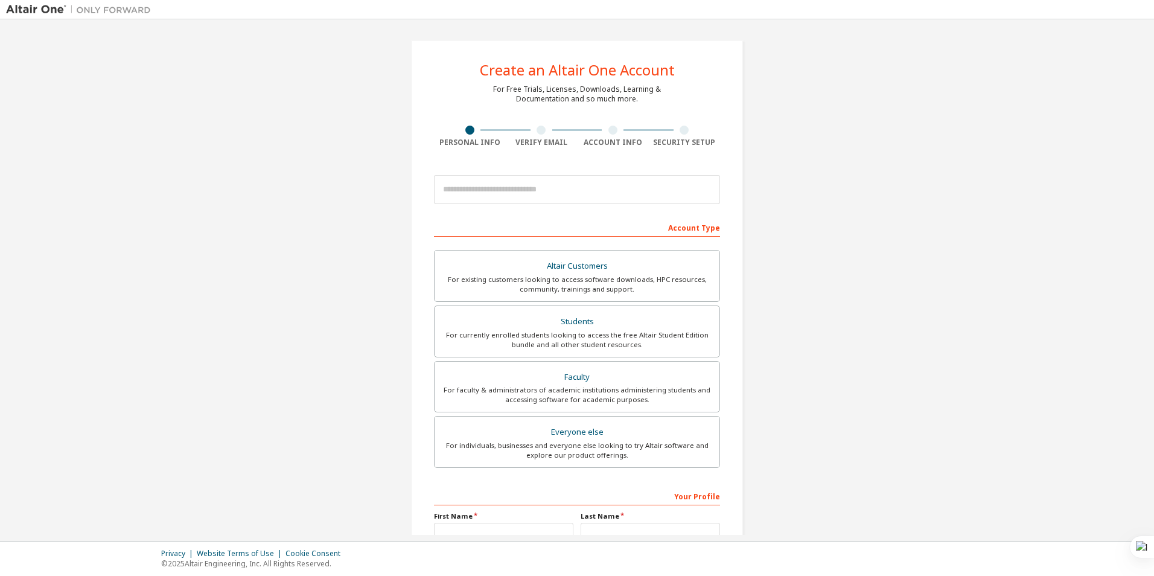 The width and height of the screenshot is (1154, 576). Describe the element at coordinates (81, 10) in the screenshot. I see `img: Altair One` at that location.